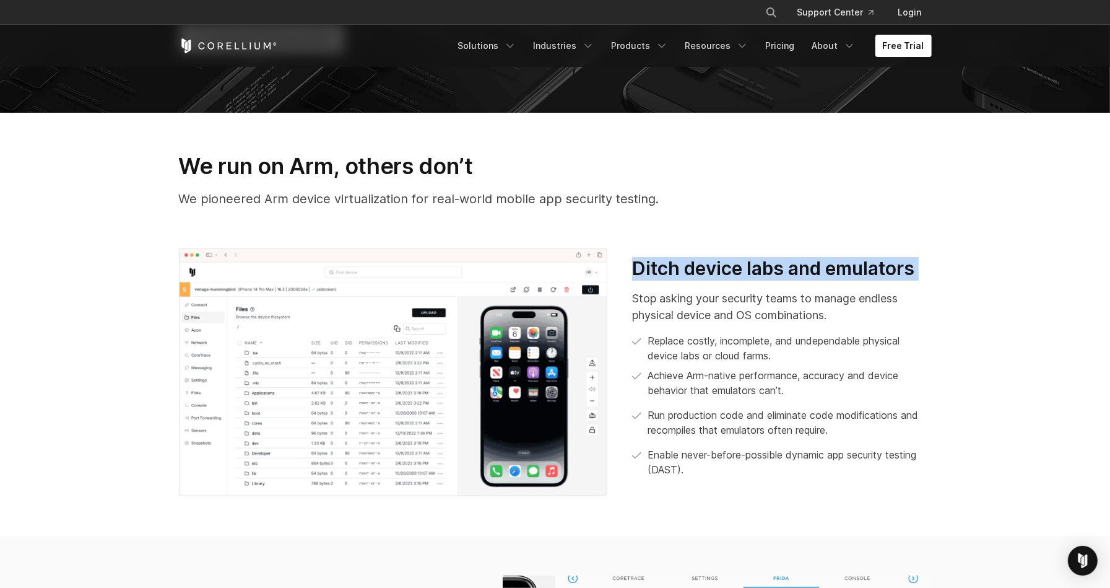  Describe the element at coordinates (564, 46) in the screenshot. I see `a: Industries` at that location.